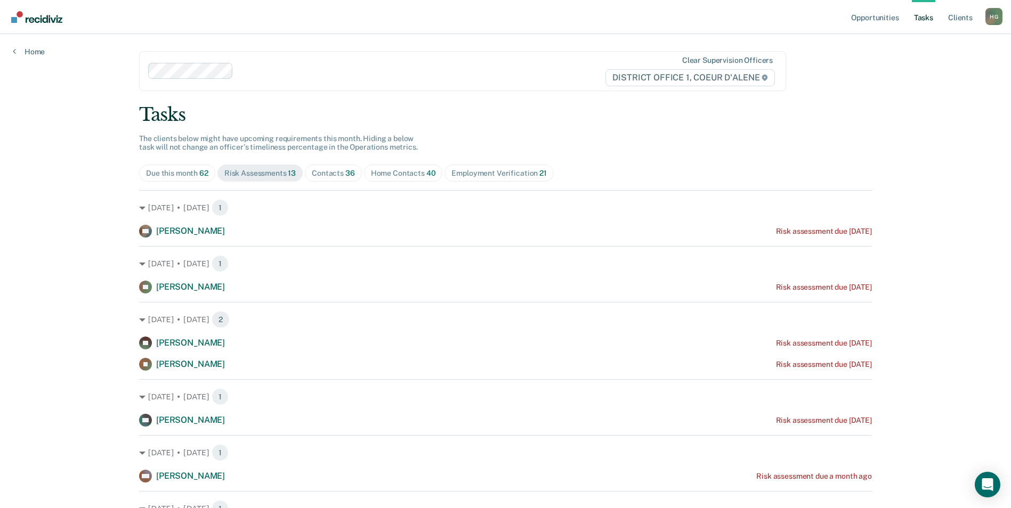  I want to click on div: Risk assessment due a month ago, so click(814, 476).